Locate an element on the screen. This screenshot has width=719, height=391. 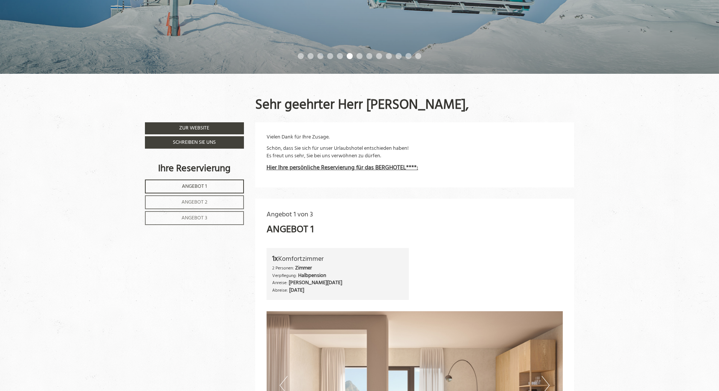
div: Ihre Reservierung is located at coordinates (194, 169).